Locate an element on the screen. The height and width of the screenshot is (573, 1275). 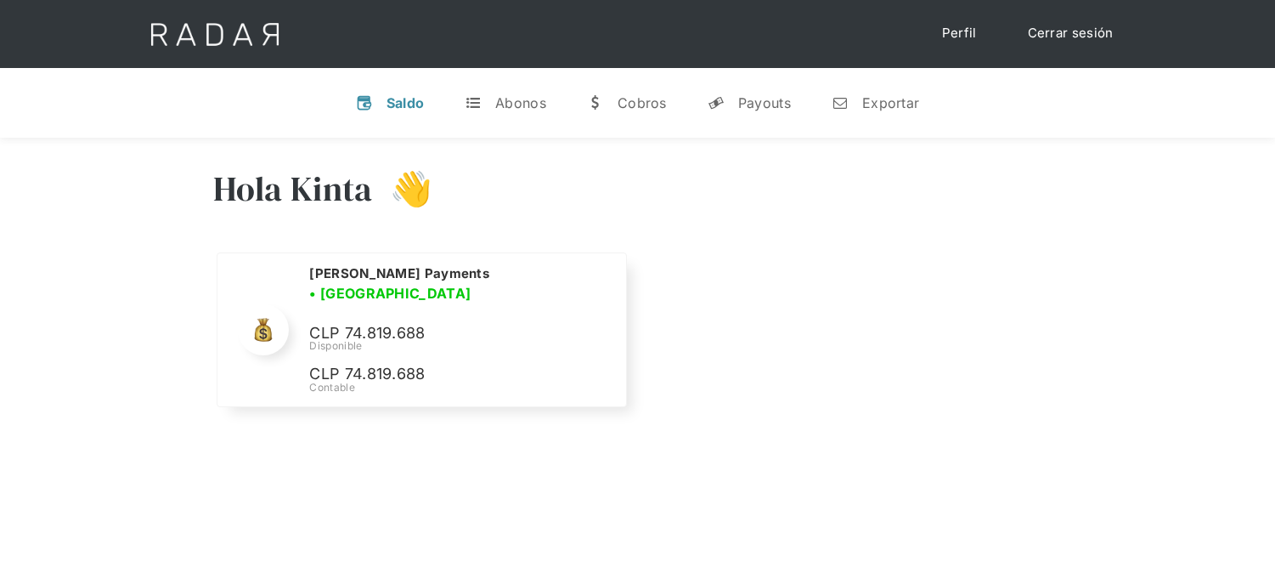
div: t is located at coordinates (473, 103).